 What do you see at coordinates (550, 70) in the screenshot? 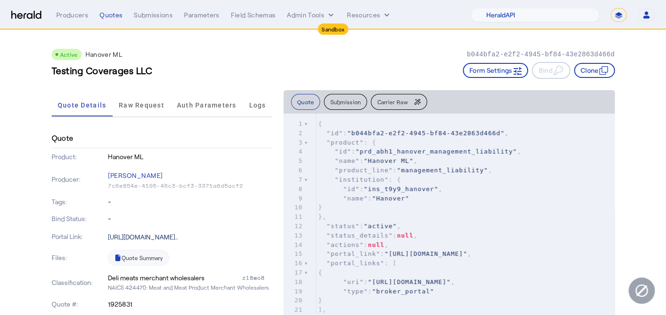
I see `button: Bind` at bounding box center [550, 70].